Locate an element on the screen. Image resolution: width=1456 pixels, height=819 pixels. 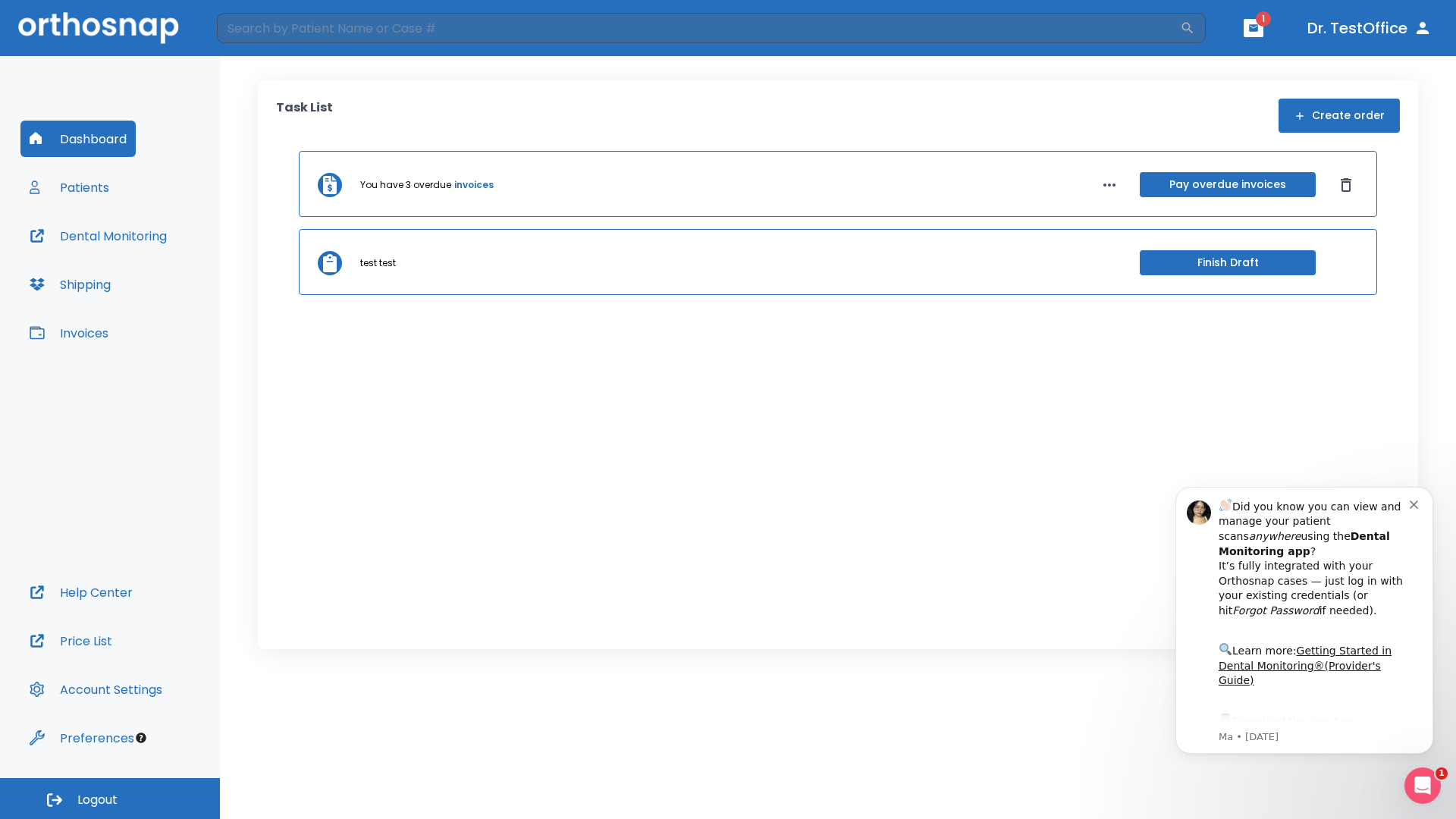
img: Orthosnap is located at coordinates (99, 27).